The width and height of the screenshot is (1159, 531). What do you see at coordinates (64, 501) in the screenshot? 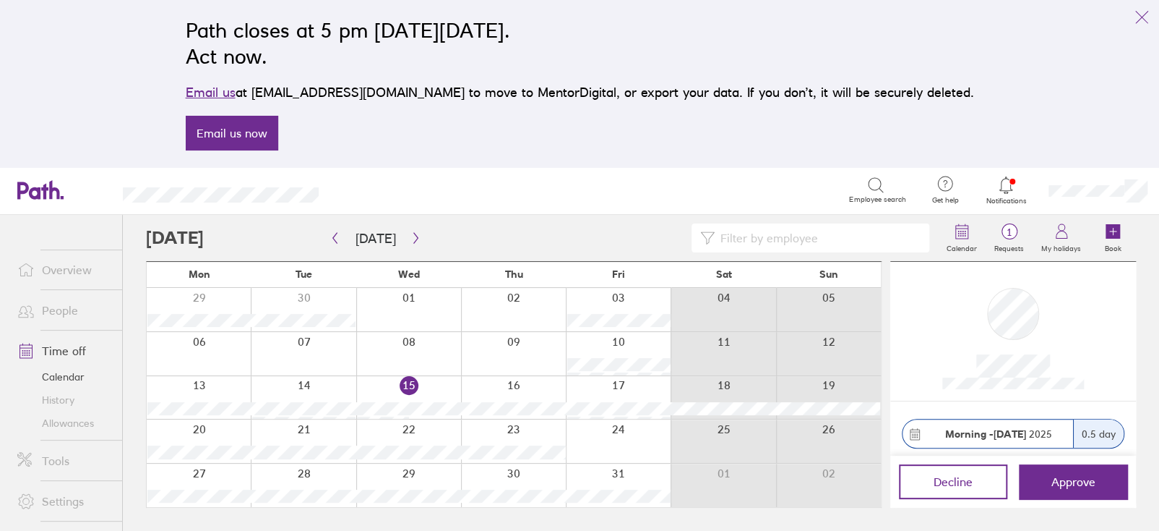
I see `a: Settings` at bounding box center [64, 501].